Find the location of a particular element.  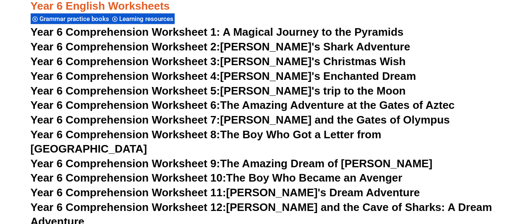

span: Grammar practice books is located at coordinates (75, 19).